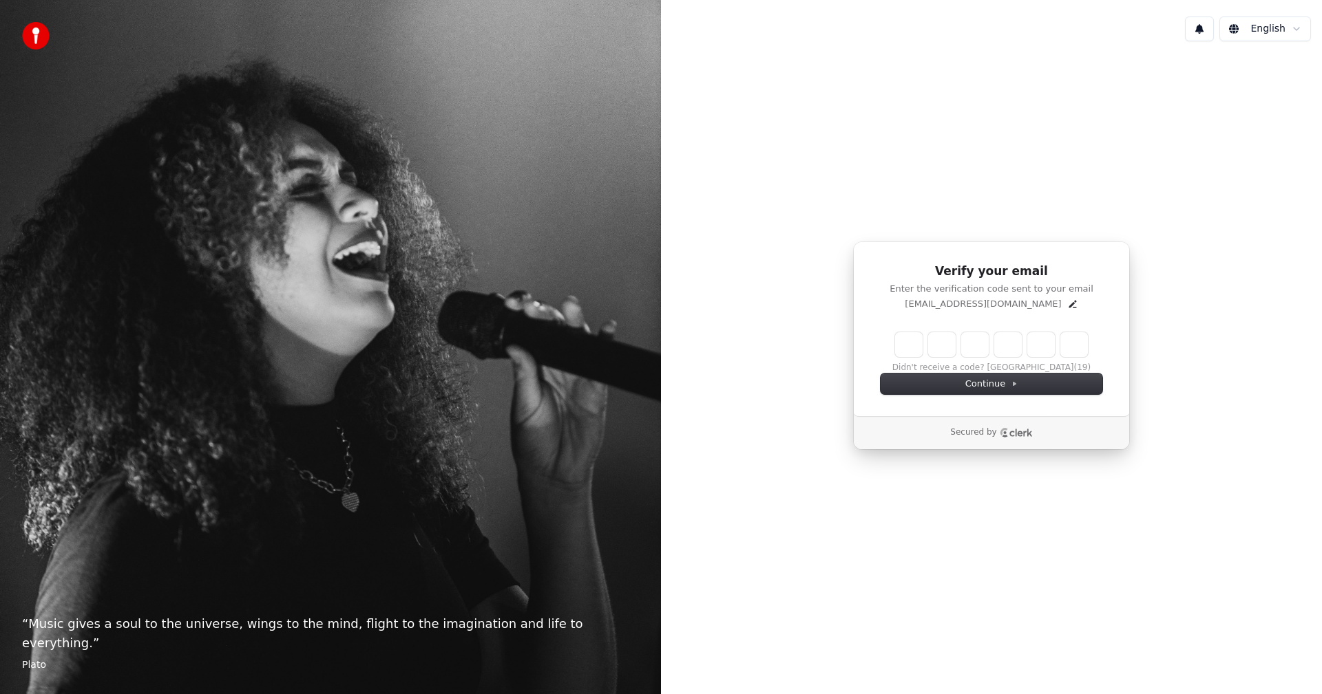 The height and width of the screenshot is (694, 1322). I want to click on button: Continue, so click(991, 384).